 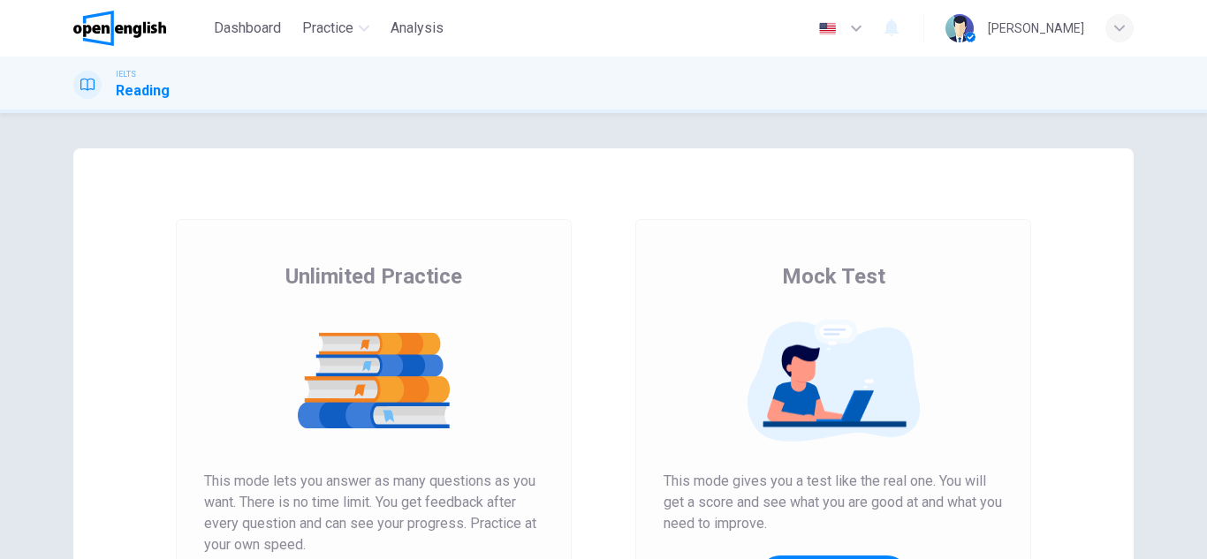 I want to click on span: Analysis, so click(x=417, y=28).